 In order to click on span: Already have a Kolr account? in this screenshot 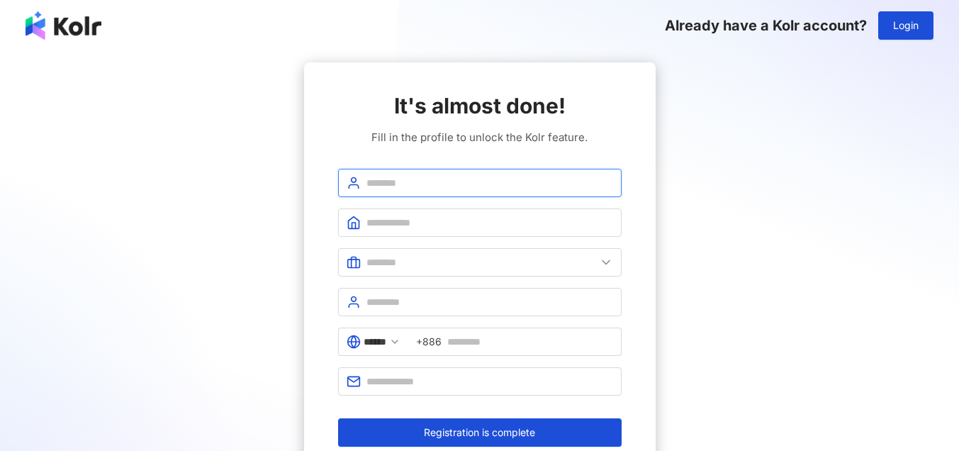, I will do `click(766, 26)`.